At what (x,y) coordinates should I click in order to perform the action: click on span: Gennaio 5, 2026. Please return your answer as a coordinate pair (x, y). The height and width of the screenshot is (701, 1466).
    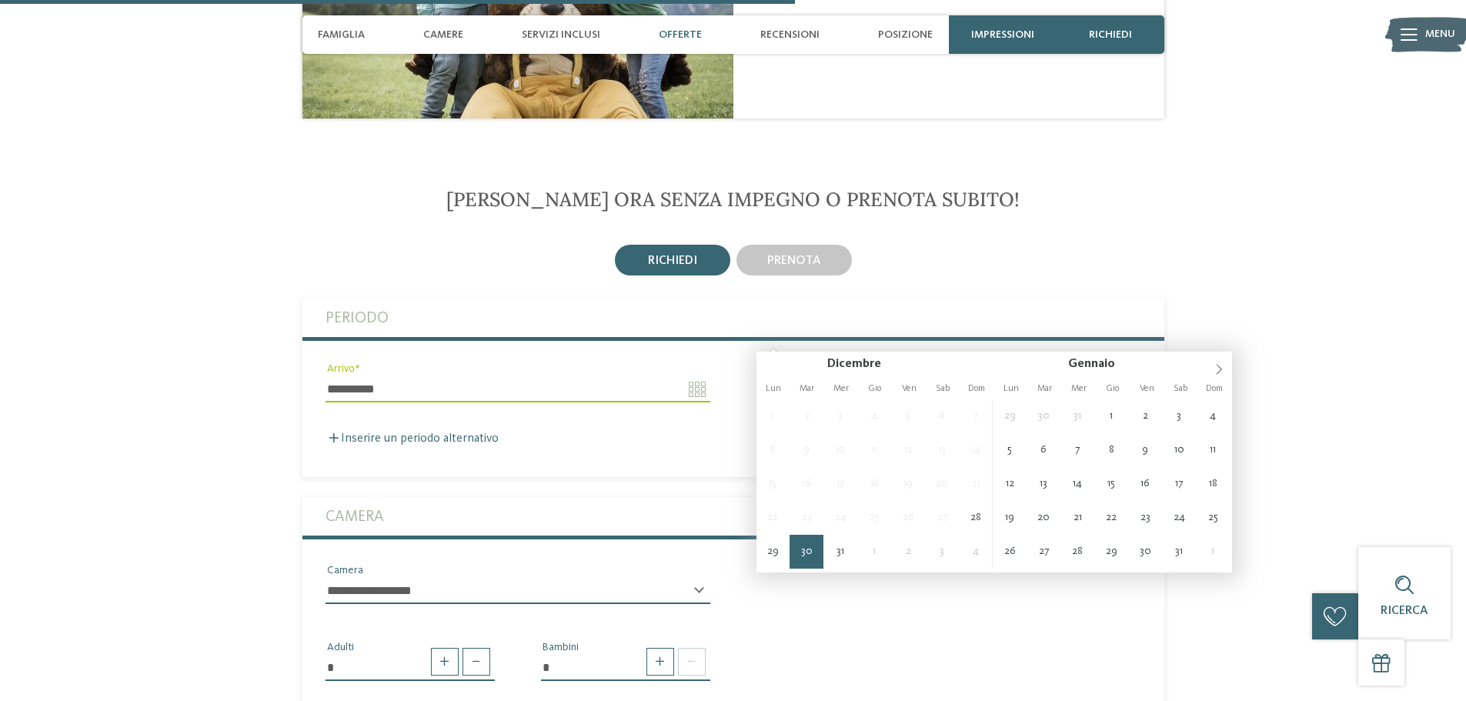
    Looking at the image, I should click on (1010, 450).